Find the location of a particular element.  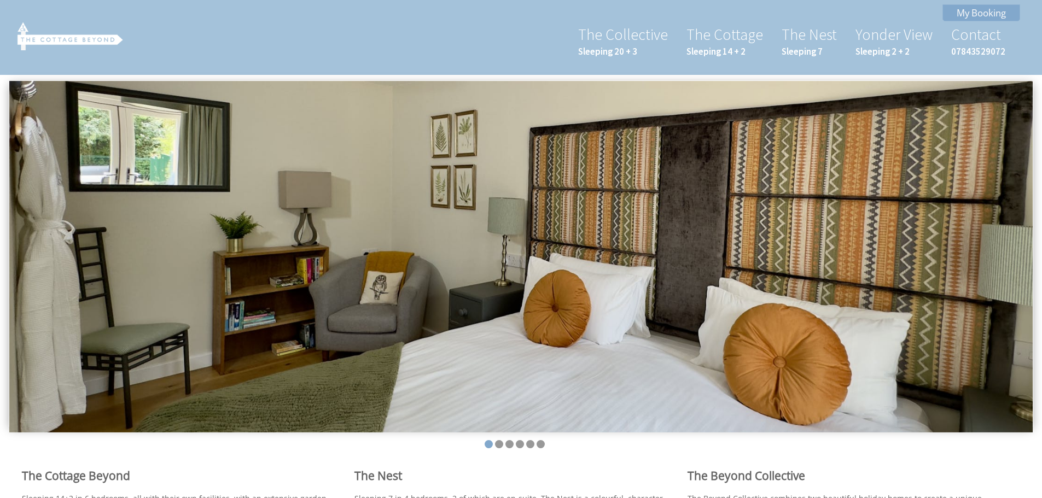

small: Sleeping 14 + 2 is located at coordinates (725, 51).